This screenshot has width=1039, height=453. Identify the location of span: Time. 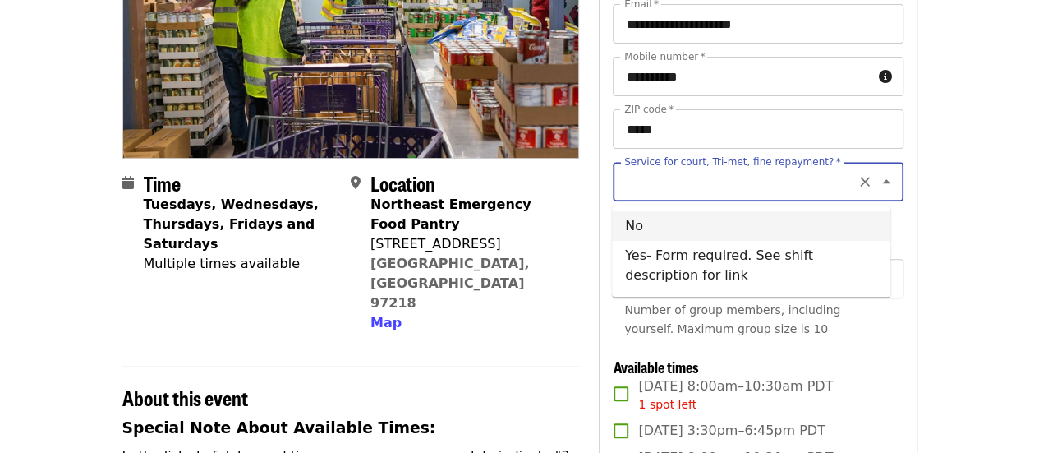
(162, 182).